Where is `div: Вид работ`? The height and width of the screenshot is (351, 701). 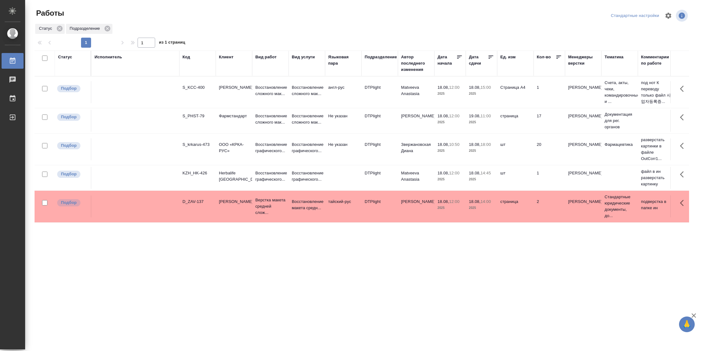
div: Вид работ is located at coordinates (266, 57).